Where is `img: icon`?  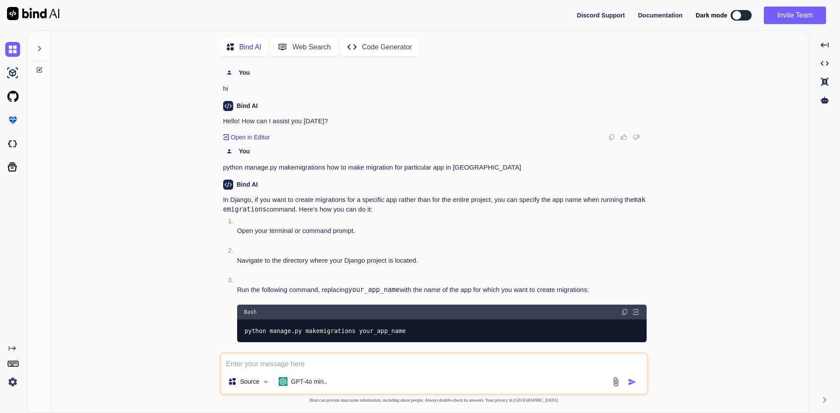
img: icon is located at coordinates (632, 382).